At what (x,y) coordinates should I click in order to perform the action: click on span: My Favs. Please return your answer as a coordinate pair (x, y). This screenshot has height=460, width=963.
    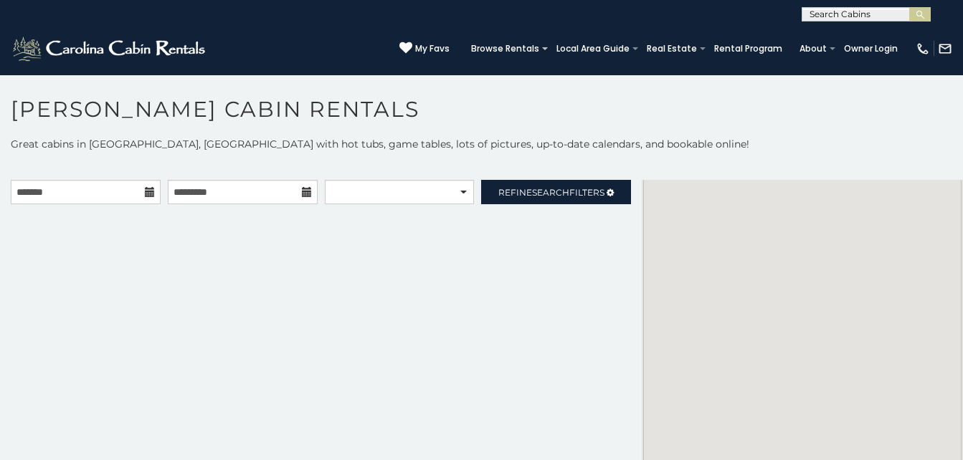
    Looking at the image, I should click on (432, 49).